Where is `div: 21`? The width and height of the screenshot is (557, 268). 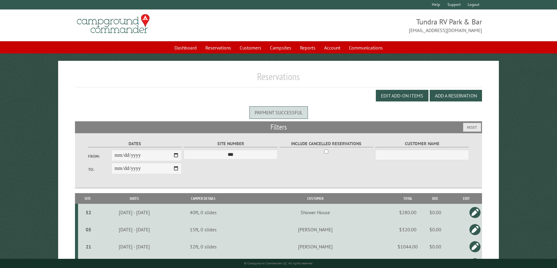
div: 21 is located at coordinates (88, 247).